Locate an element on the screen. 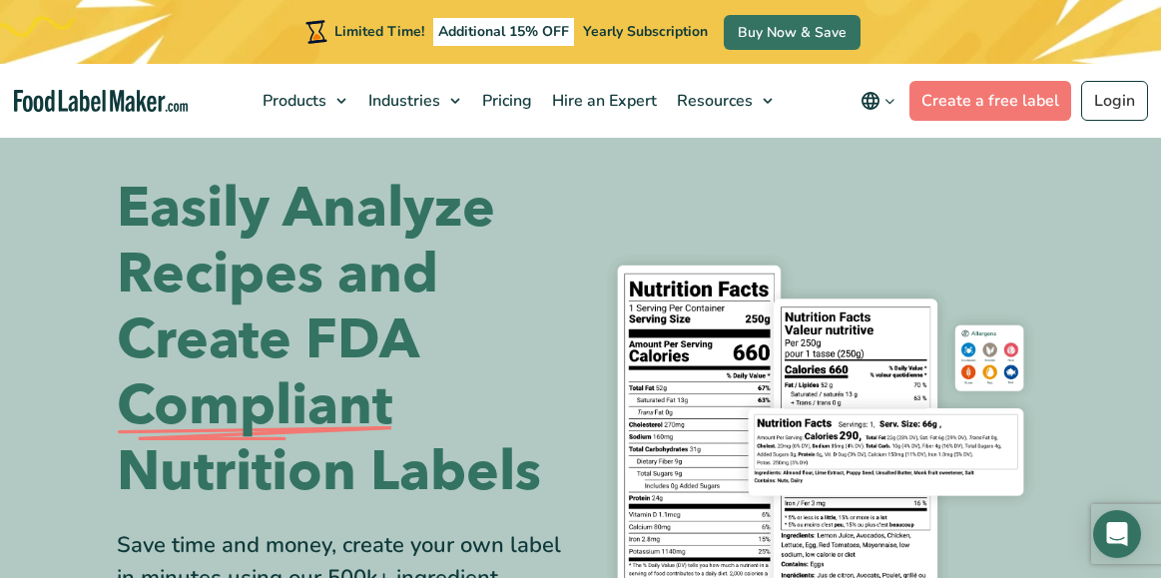  a: Buy Now & Save is located at coordinates (792, 32).